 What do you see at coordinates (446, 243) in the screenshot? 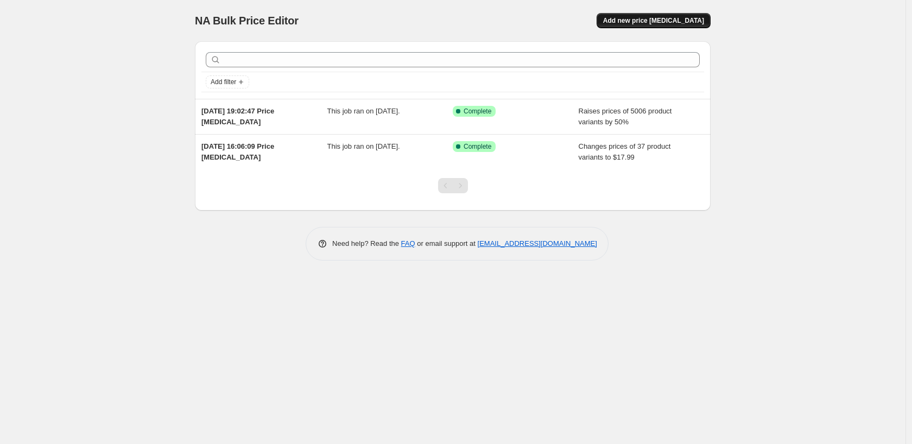
I see `span: or email support at` at bounding box center [446, 243].